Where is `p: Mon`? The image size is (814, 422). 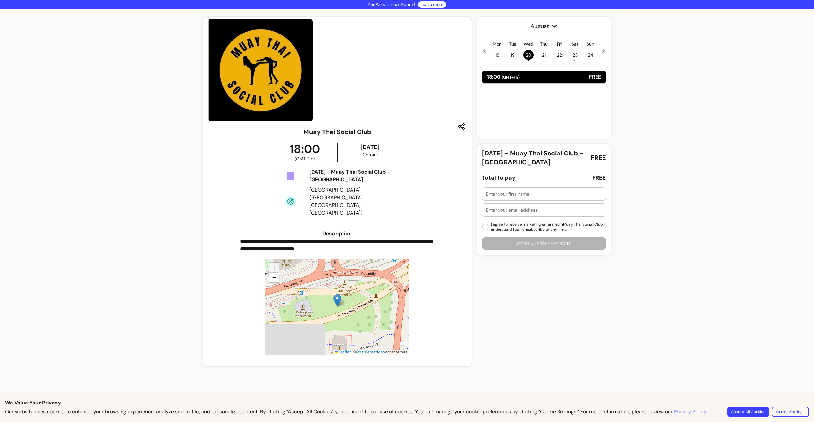 p: Mon is located at coordinates (497, 44).